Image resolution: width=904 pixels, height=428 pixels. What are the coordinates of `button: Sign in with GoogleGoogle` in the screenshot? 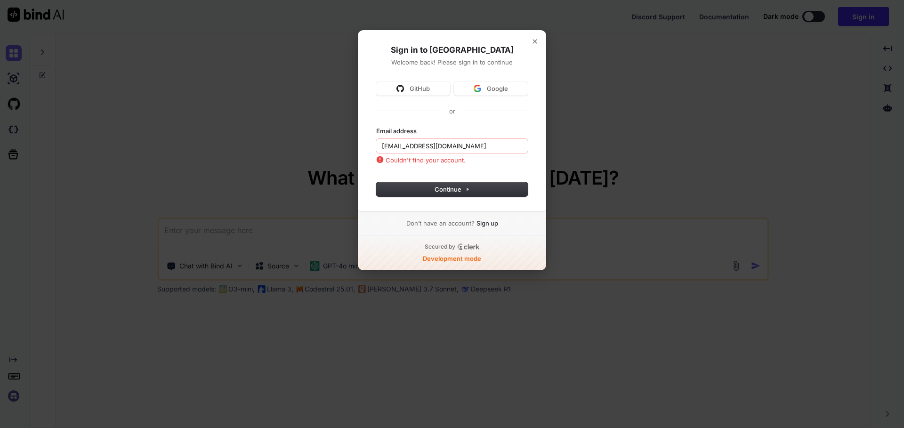 It's located at (491, 89).